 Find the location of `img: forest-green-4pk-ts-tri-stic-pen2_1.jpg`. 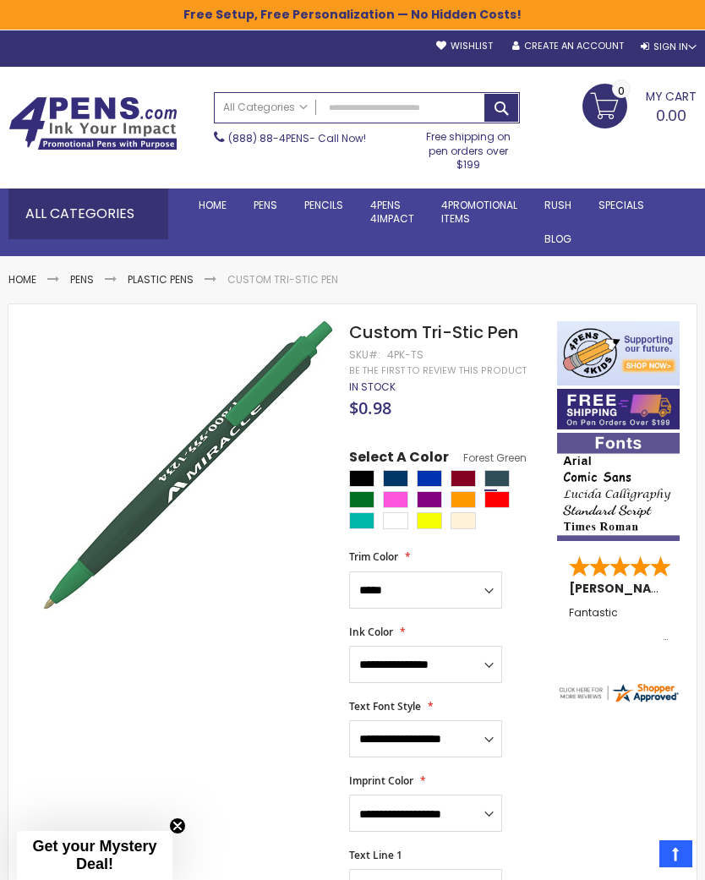

img: forest-green-4pk-ts-tri-stic-pen2_1.jpg is located at coordinates (188, 465).